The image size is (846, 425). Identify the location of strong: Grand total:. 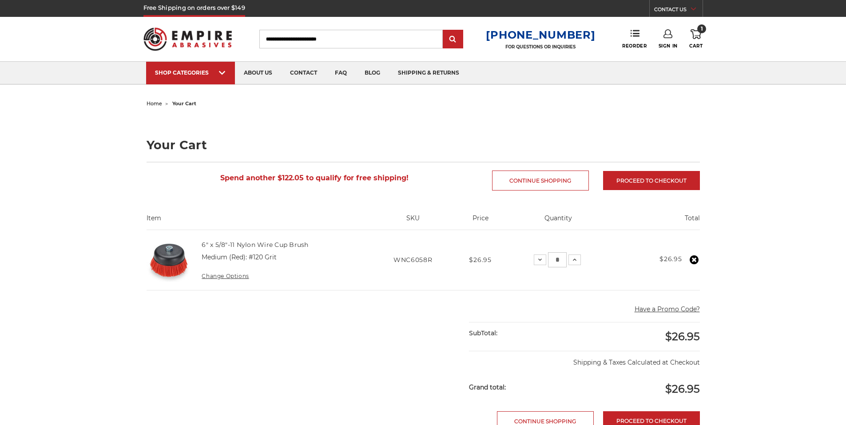
(487, 387).